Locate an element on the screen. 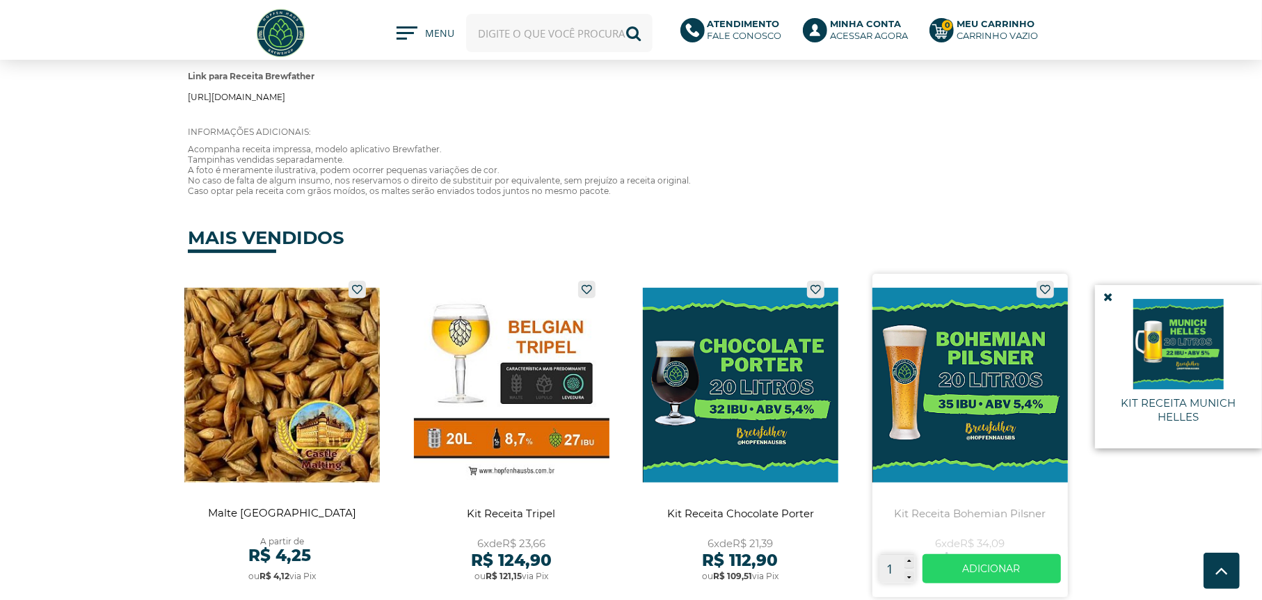 The image size is (1262, 600). a: Kit Receita Tripel is located at coordinates (511, 435).